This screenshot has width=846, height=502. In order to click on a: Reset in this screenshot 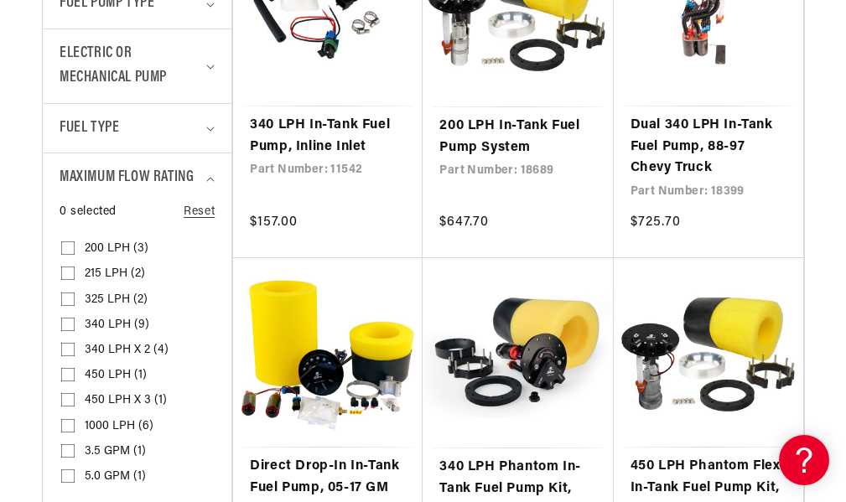, I will do `click(199, 212)`.